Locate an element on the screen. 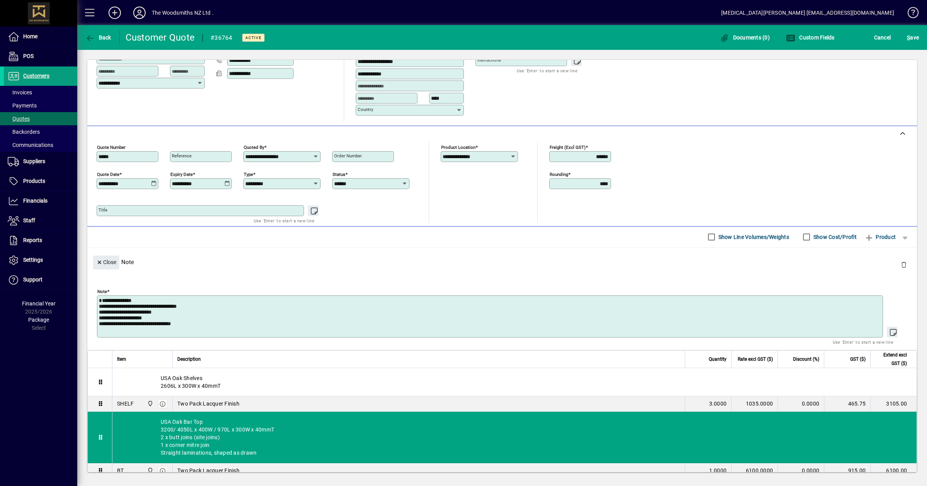 Image resolution: width=927 pixels, height=486 pixels. a: Settings is located at coordinates (41, 260).